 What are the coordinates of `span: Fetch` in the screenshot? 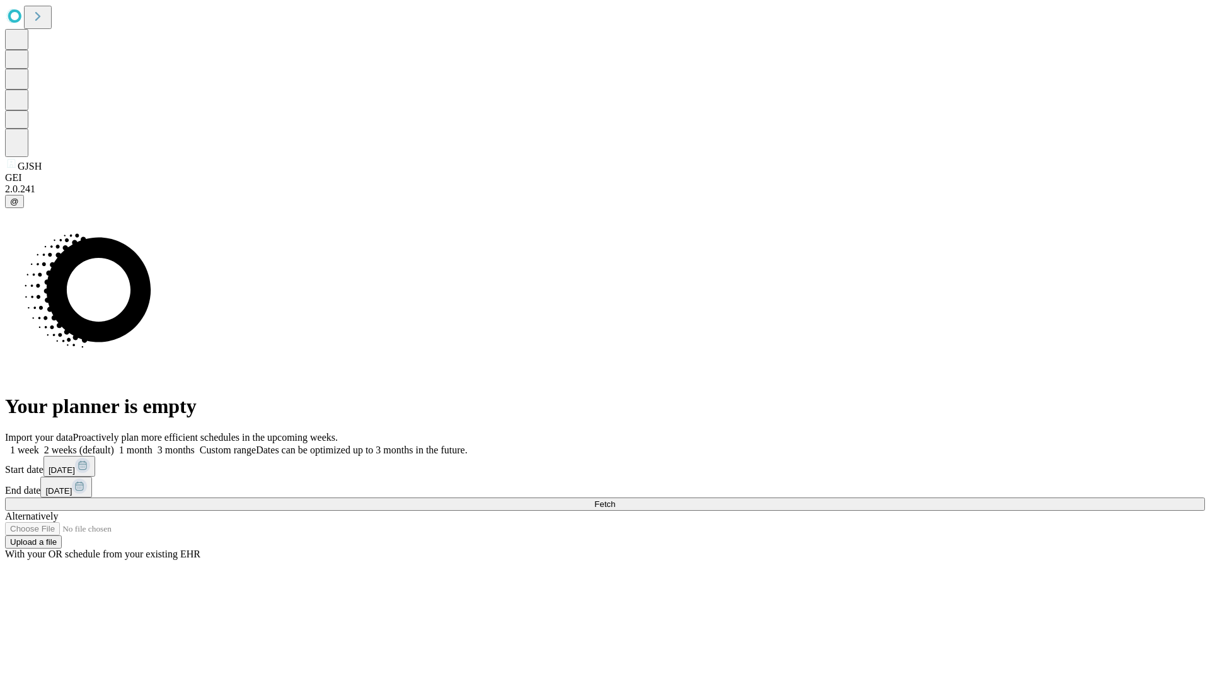 It's located at (604, 504).